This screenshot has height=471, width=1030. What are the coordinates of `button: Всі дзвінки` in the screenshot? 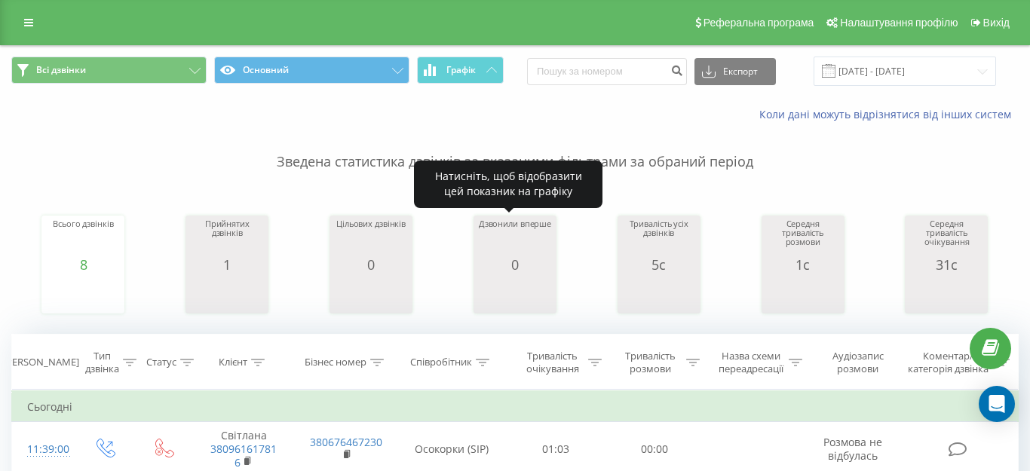 It's located at (109, 70).